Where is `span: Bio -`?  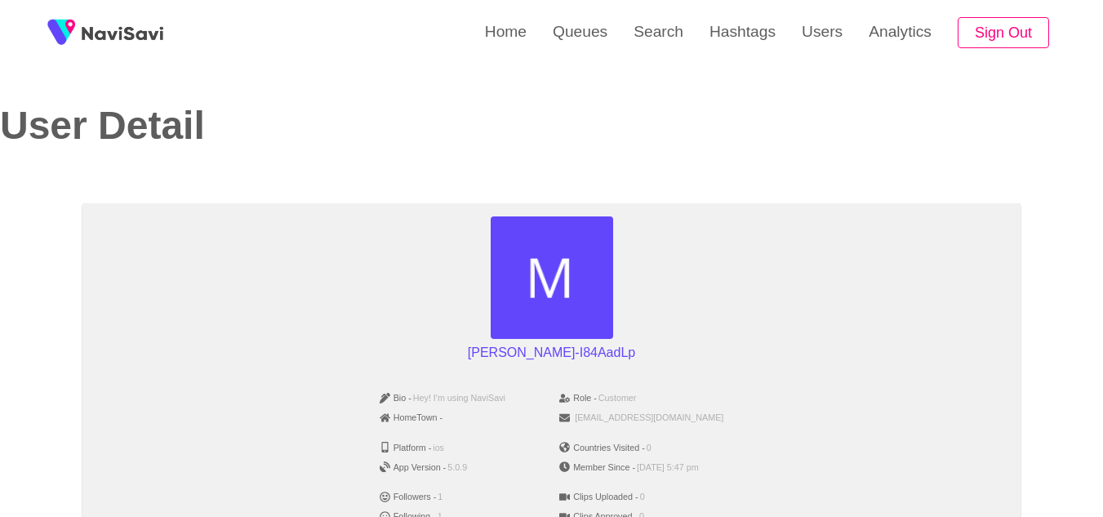
span: Bio - is located at coordinates (395, 398).